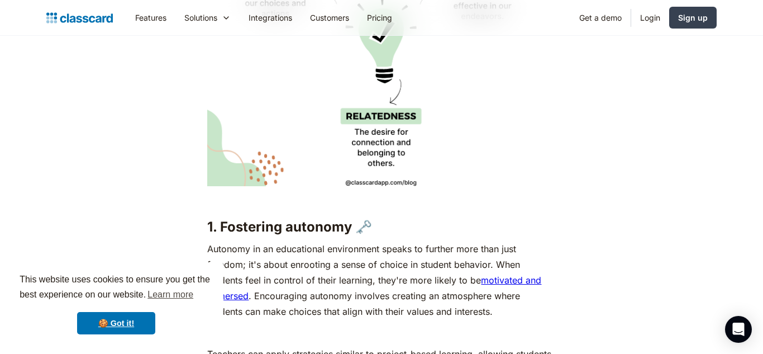 The width and height of the screenshot is (763, 354). Describe the element at coordinates (651, 17) in the screenshot. I see `a: Login` at that location.